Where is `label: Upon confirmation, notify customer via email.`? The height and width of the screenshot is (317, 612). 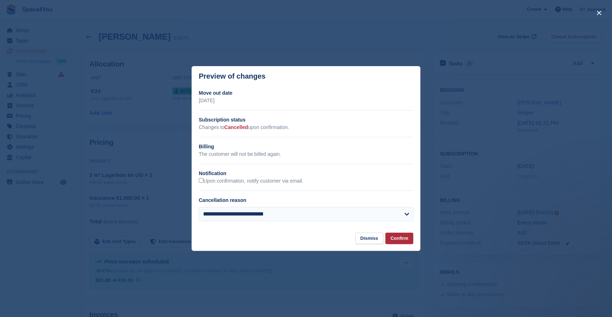 label: Upon confirmation, notify customer via email. is located at coordinates (251, 181).